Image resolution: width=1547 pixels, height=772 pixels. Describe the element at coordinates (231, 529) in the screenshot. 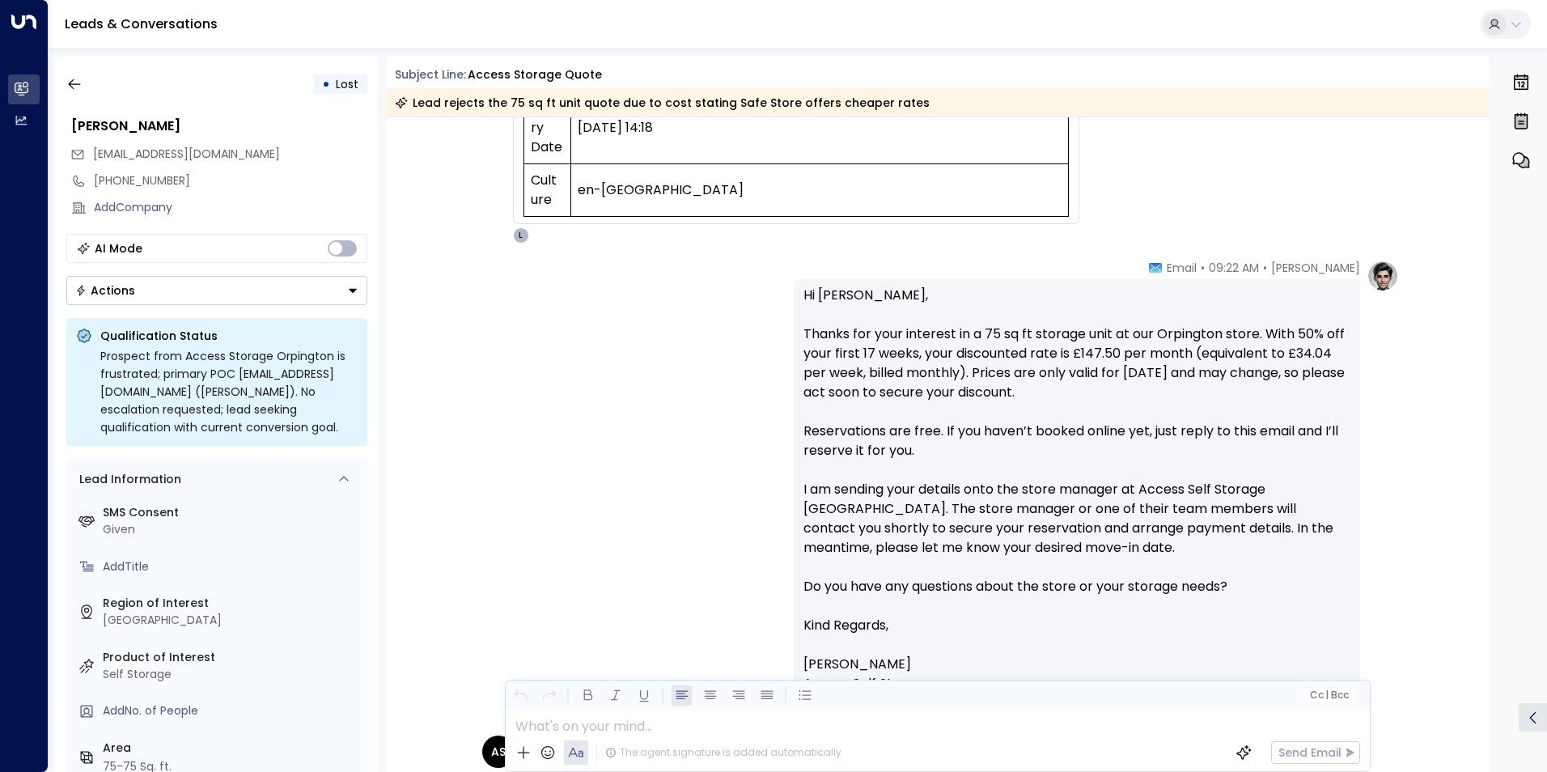

I see `div: Given` at that location.